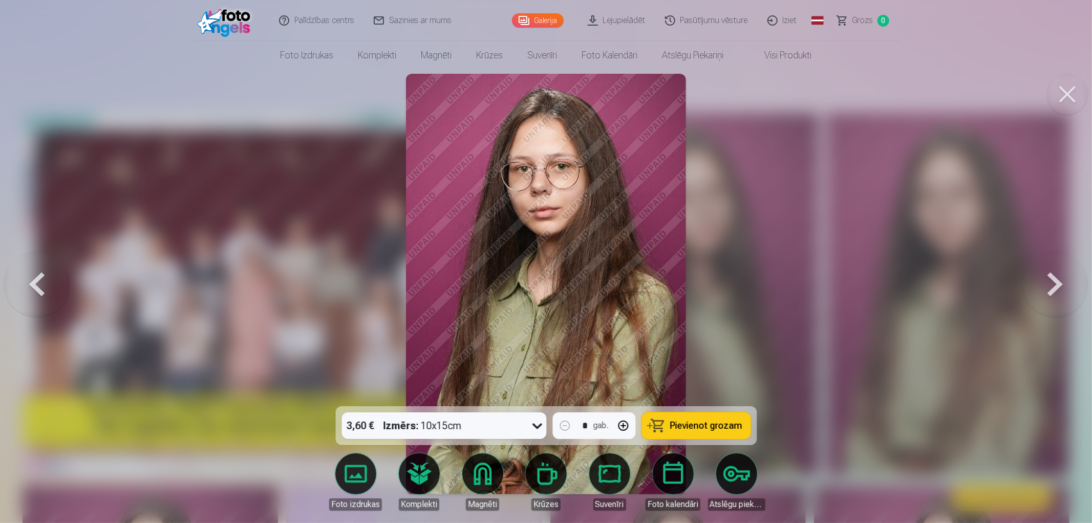  What do you see at coordinates (737, 504) in the screenshot?
I see `div: Atslēgu piekariņi` at bounding box center [737, 504].